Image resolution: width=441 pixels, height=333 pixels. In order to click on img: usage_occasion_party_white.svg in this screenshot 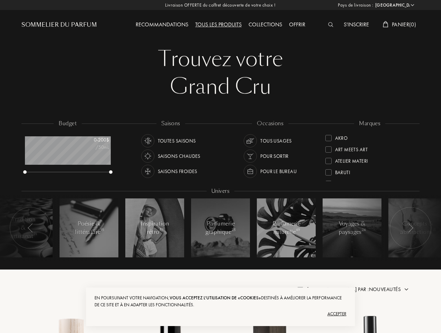, I will do `click(251, 156)`.